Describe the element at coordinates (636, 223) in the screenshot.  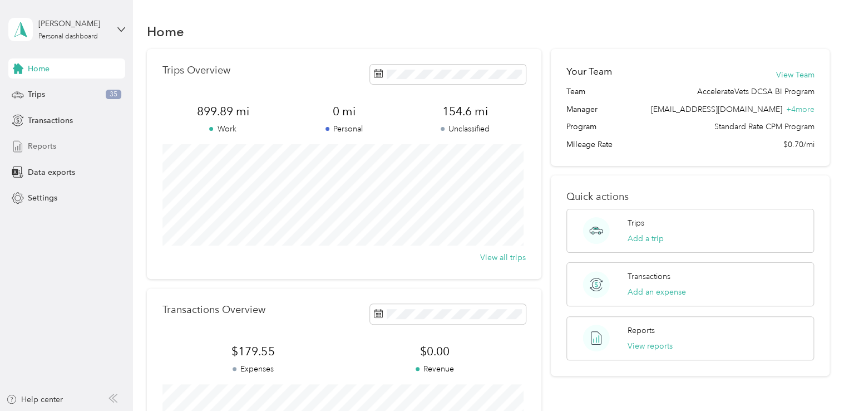
I see `p: Trips` at that location.